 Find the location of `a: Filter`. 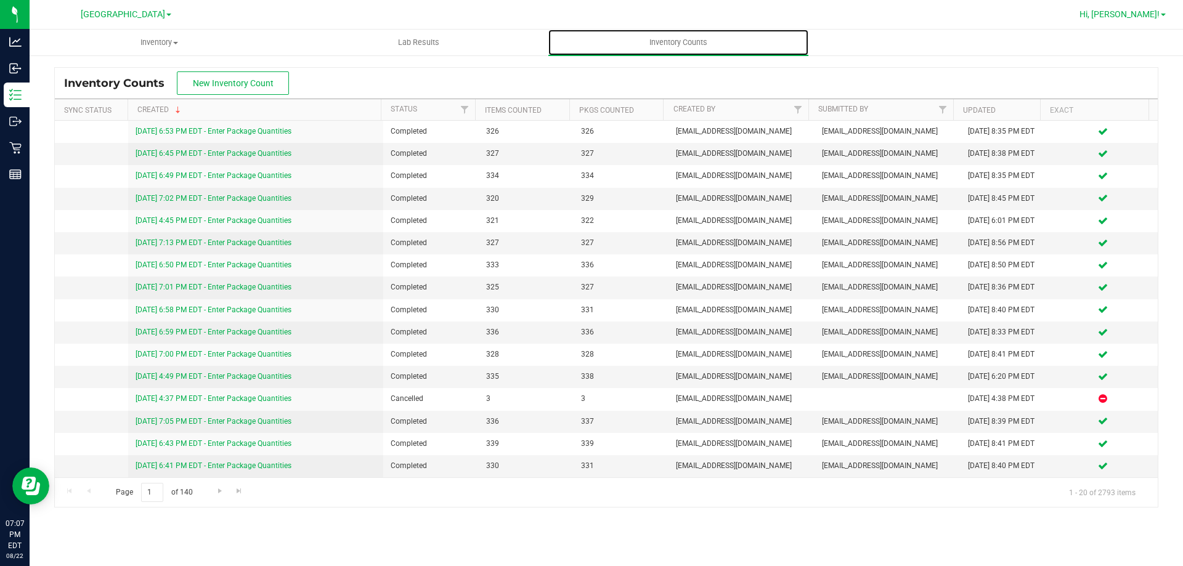

a: Filter is located at coordinates (797, 110).